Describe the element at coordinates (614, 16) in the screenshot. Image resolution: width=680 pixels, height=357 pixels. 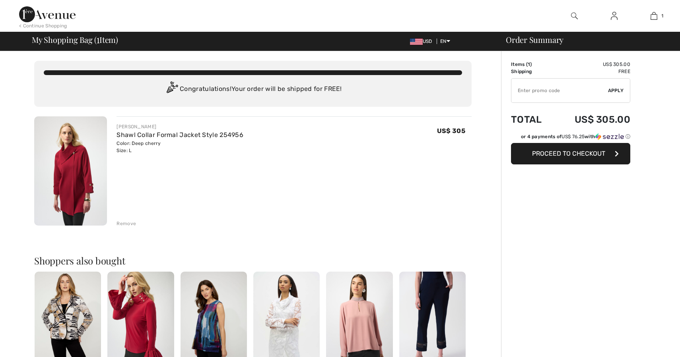
I see `a: Sign In` at that location.